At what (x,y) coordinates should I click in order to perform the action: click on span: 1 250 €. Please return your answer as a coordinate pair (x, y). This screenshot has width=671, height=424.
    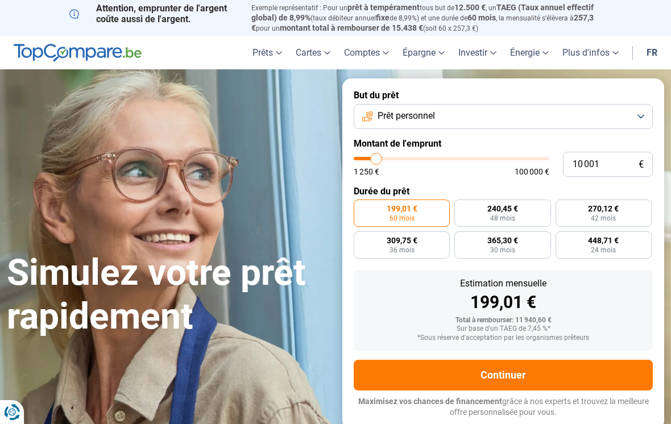
    Looking at the image, I should click on (366, 172).